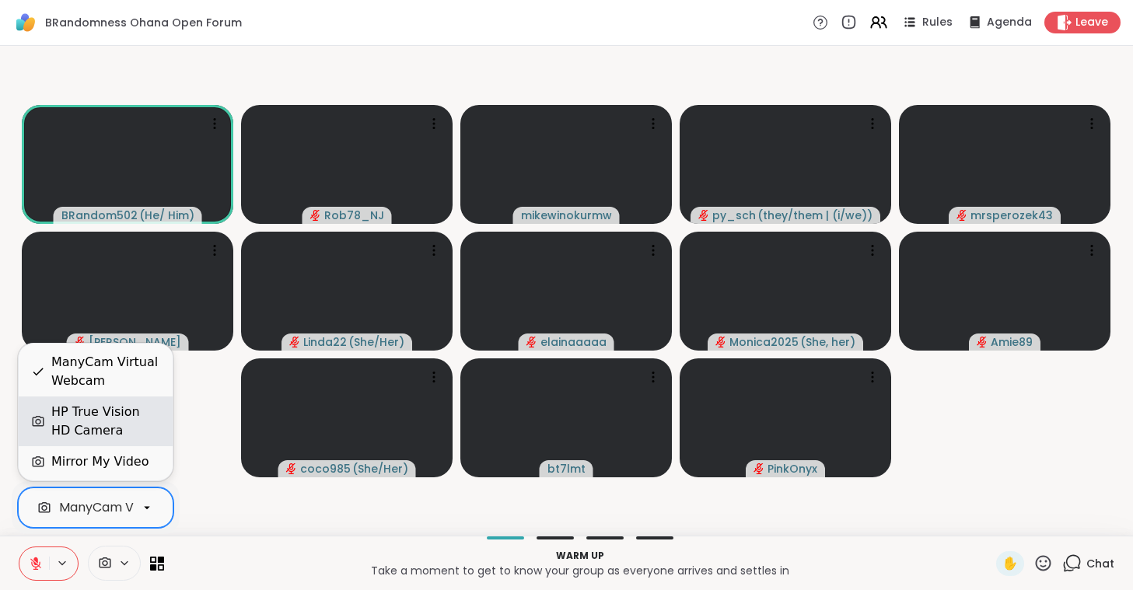 The image size is (1133, 590). I want to click on span: elainaaaaa, so click(573, 342).